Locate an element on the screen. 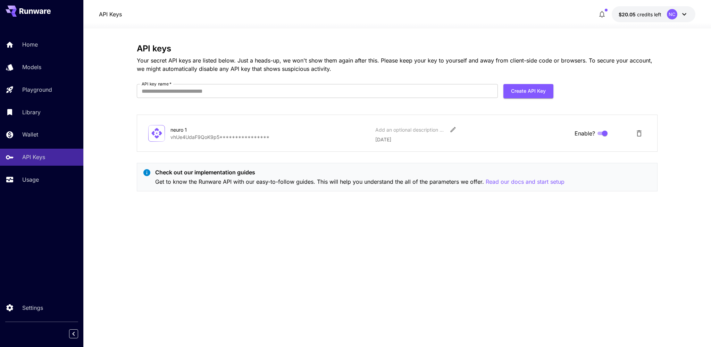  p: Playground is located at coordinates (37, 90).